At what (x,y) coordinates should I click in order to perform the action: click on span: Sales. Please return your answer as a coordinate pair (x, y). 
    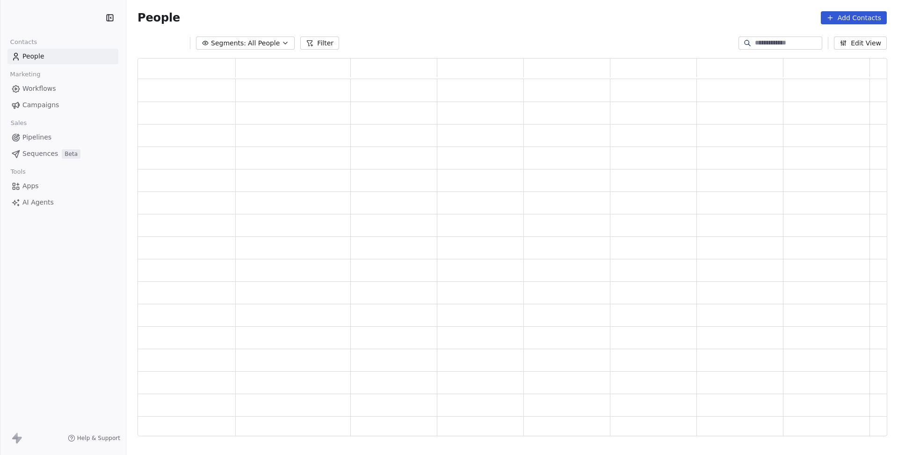
    Looking at the image, I should click on (19, 123).